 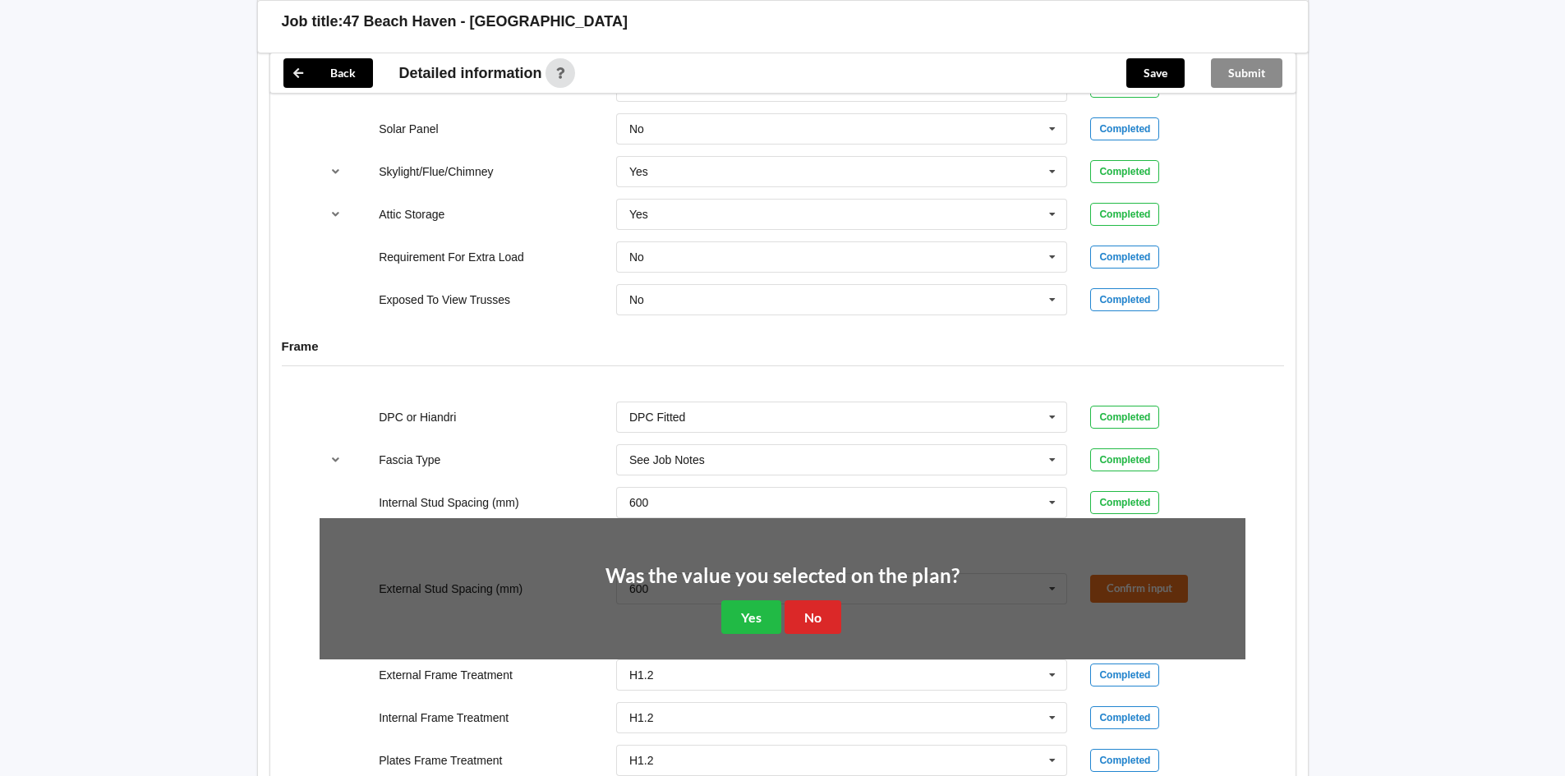 I want to click on label: Internal Stud Spacing (mm), so click(x=449, y=503).